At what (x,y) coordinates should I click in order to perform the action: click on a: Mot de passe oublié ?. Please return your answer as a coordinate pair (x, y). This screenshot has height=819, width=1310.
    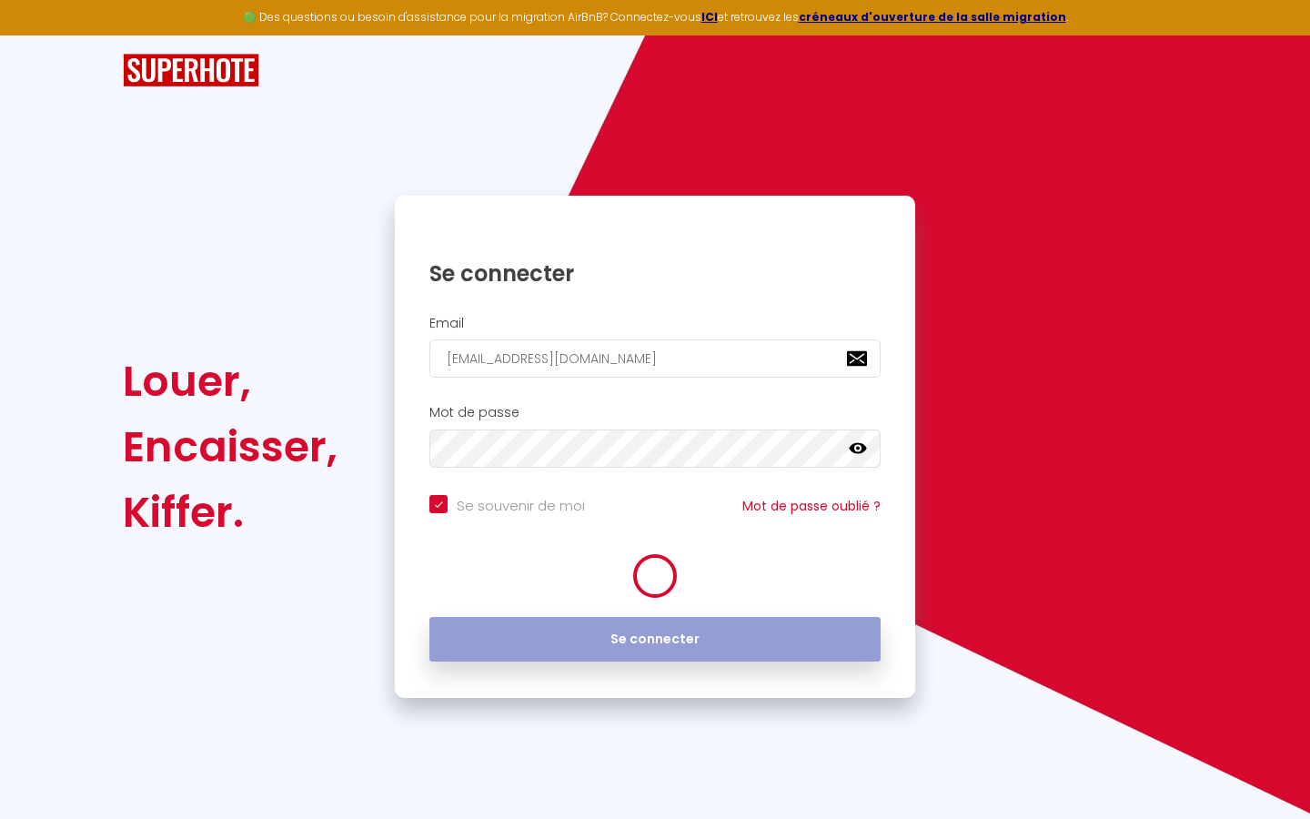
    Looking at the image, I should click on (812, 506).